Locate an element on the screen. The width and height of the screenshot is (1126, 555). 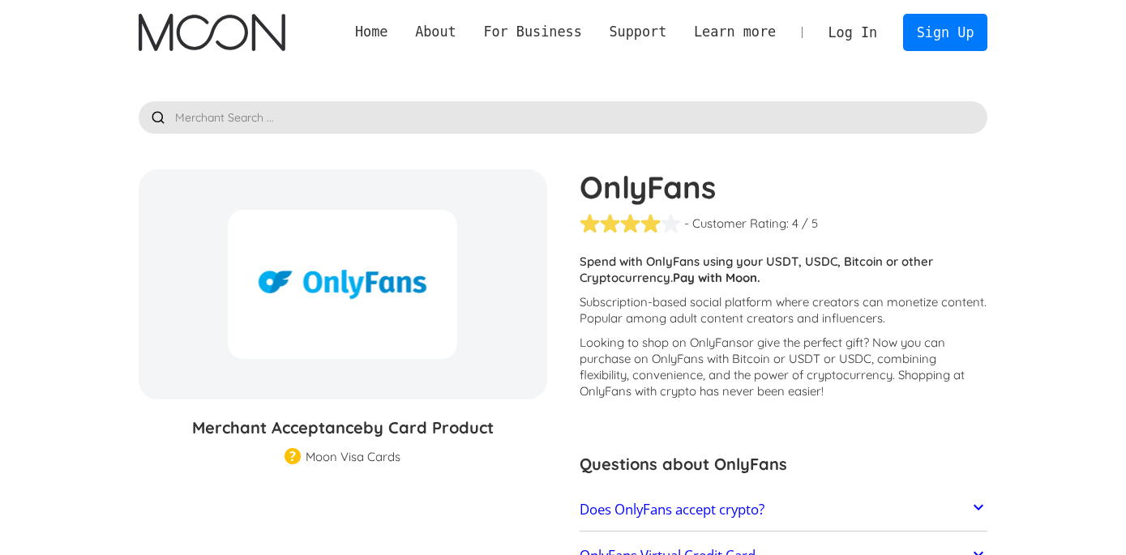
div: - Customer Rating: is located at coordinates (736, 224).